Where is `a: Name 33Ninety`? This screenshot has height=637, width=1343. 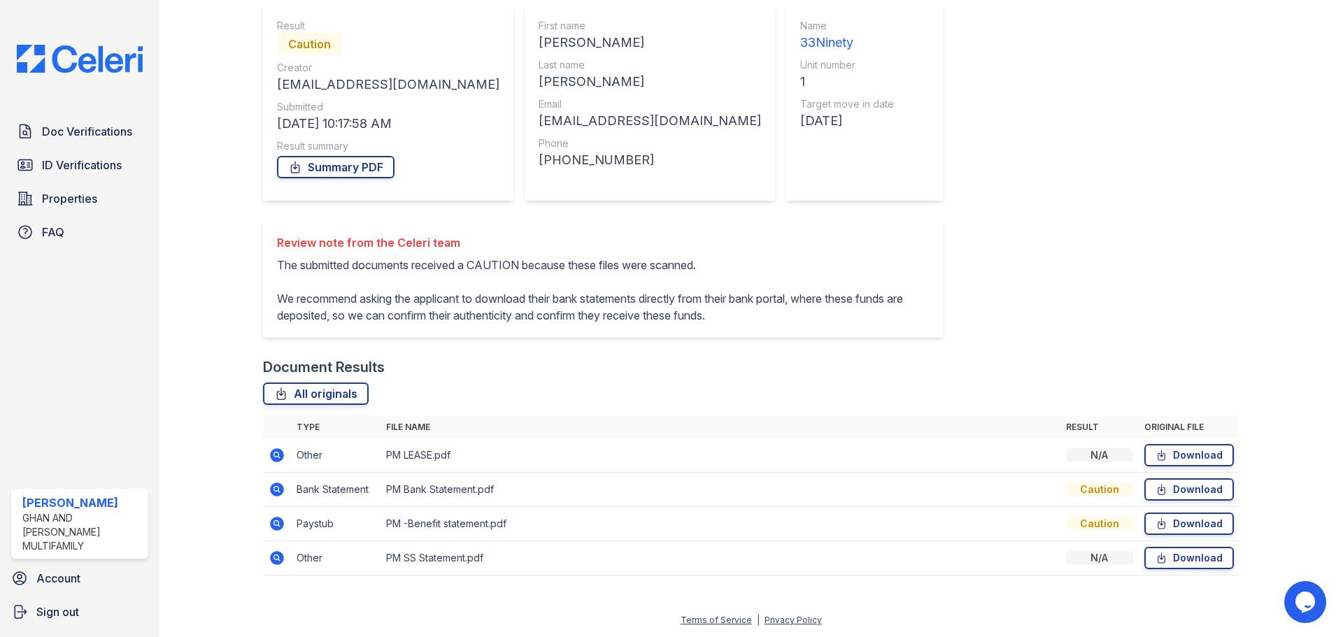
a: Name 33Ninety is located at coordinates (847, 36).